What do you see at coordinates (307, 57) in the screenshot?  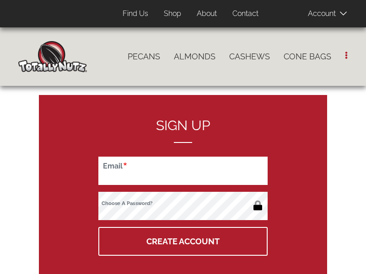 I see `a: Cone Bags` at bounding box center [307, 57].